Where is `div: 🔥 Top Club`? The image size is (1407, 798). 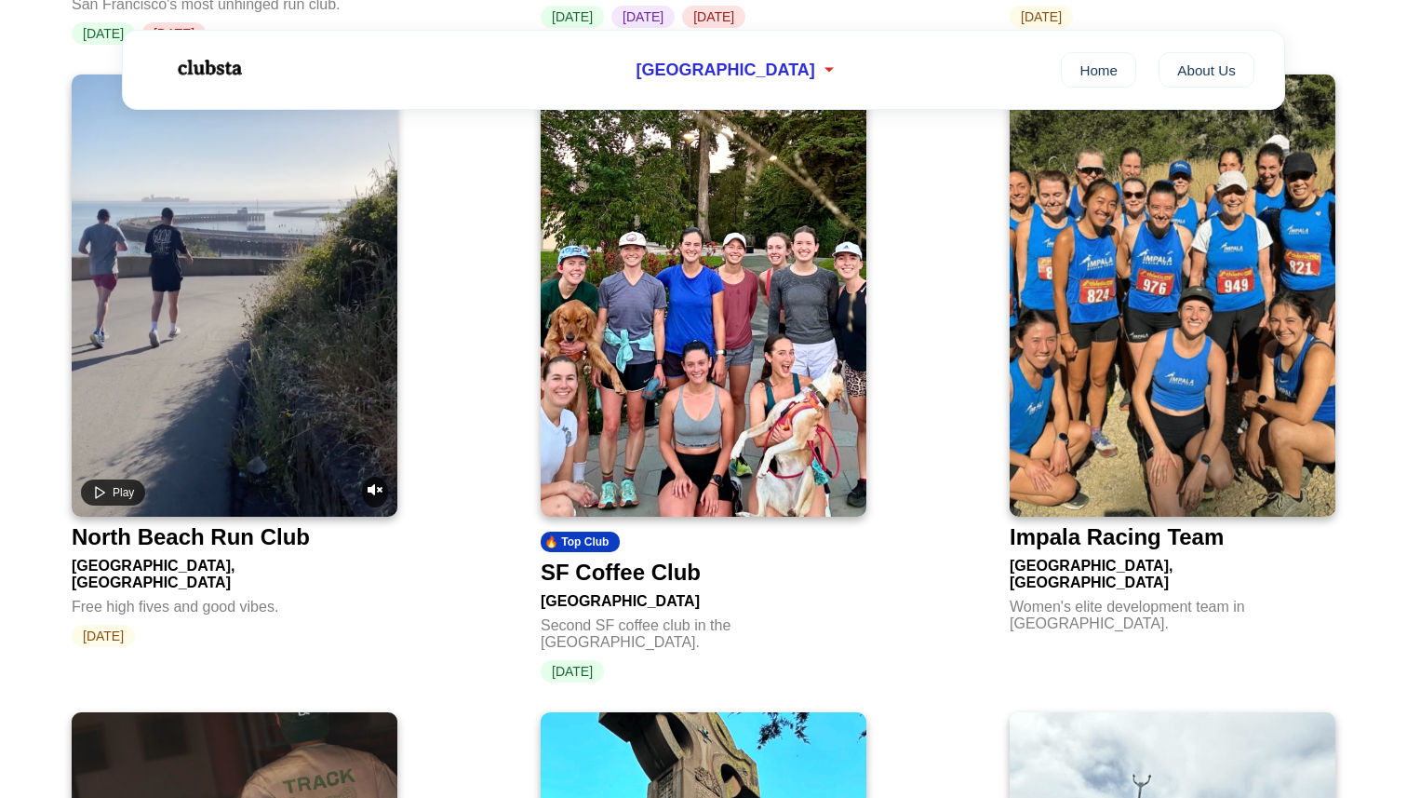 div: 🔥 Top Club is located at coordinates (580, 542).